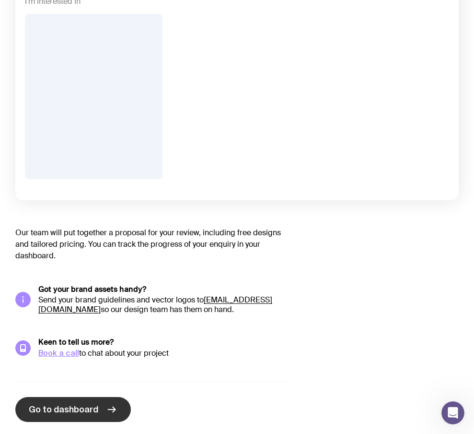  Describe the element at coordinates (165, 289) in the screenshot. I see `h5: Got your brand assets handy?` at that location.